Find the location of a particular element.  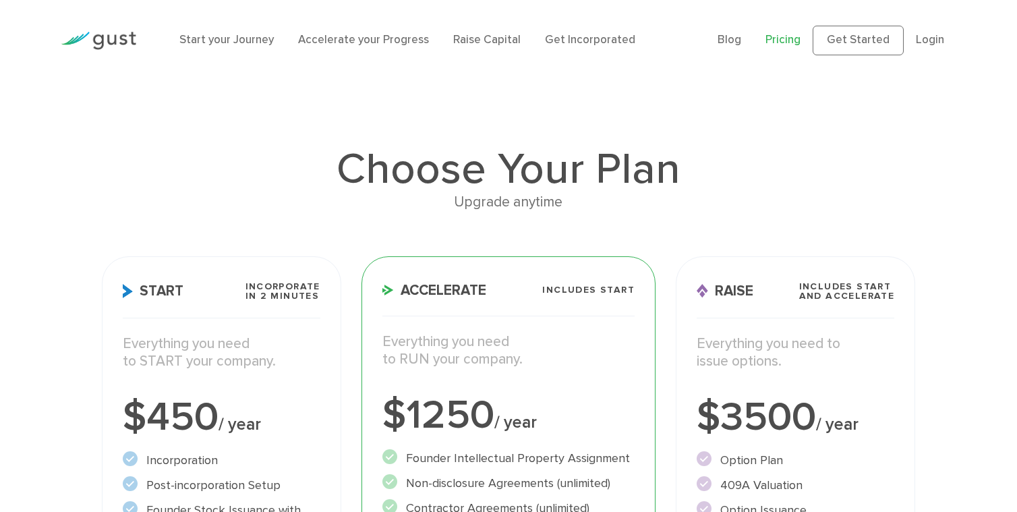

a: Accelerate your Progress is located at coordinates (364, 40).